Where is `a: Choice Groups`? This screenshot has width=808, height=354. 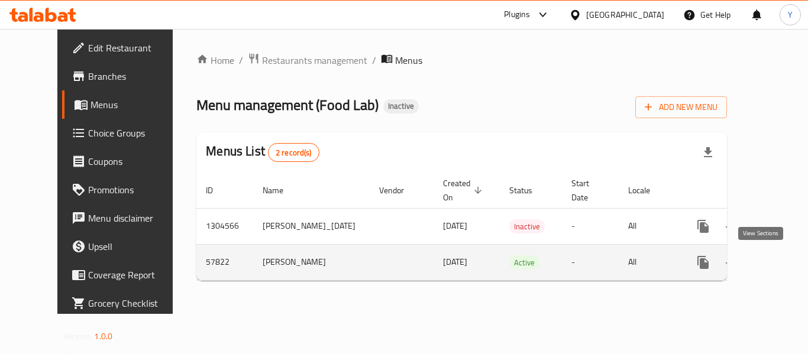 a: Choice Groups is located at coordinates (127, 133).